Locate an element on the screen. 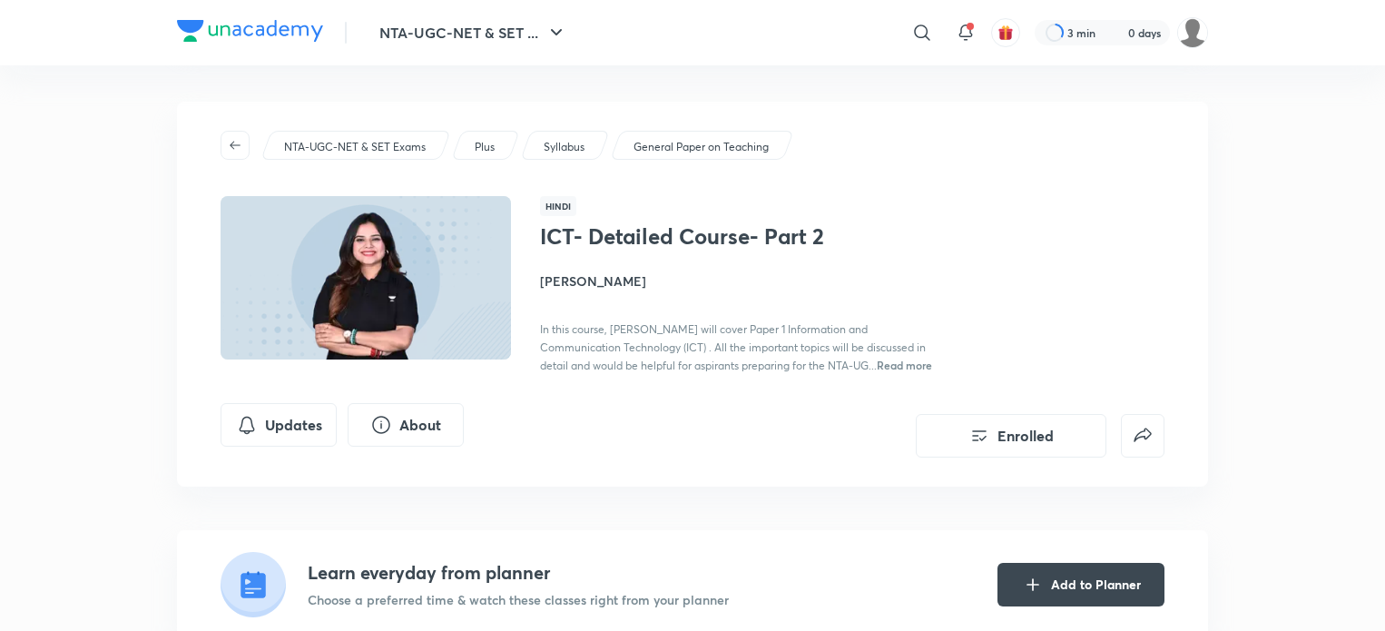  a: Syllabus is located at coordinates (564, 147).